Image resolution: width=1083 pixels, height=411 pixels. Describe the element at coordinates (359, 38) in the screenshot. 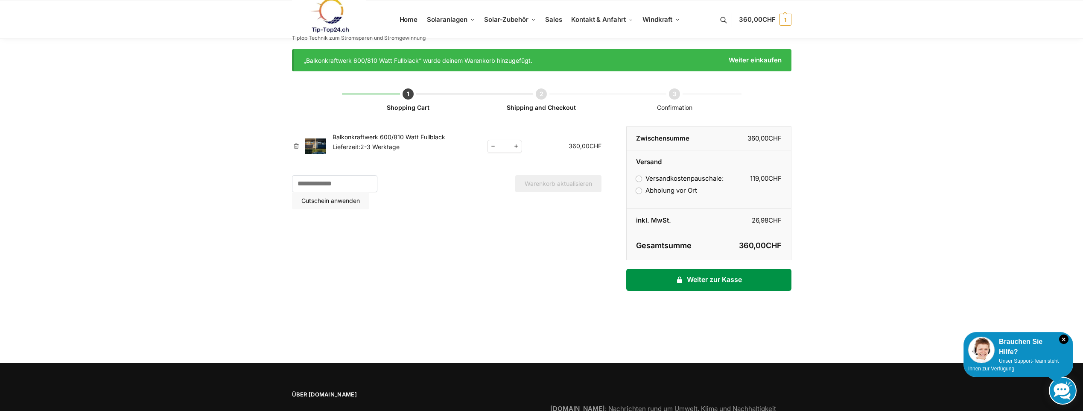

I see `p: Tiptop Technik zum Stromsparen und Stromgewinnung` at that location.